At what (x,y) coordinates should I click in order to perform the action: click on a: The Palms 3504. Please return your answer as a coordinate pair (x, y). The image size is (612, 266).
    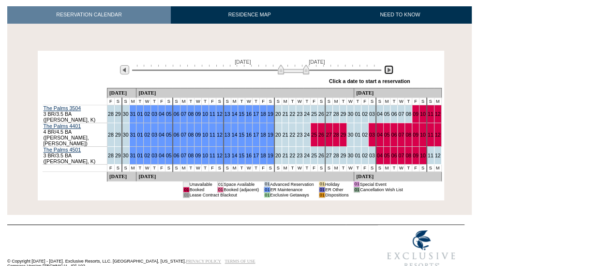
    Looking at the image, I should click on (62, 108).